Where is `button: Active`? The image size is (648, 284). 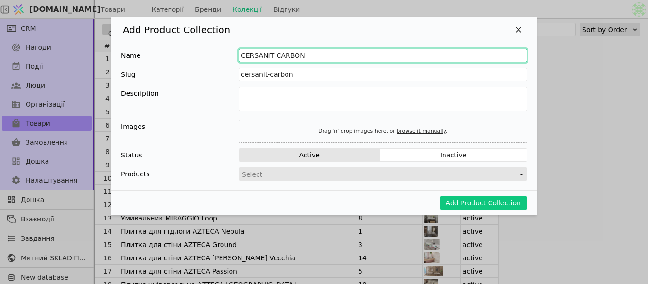
button: Active is located at coordinates (310, 155).